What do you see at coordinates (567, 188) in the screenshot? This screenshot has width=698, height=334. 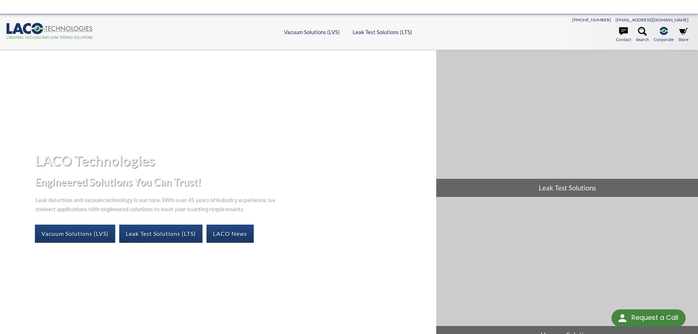 I see `span: Leak Test Solutions` at bounding box center [567, 188].